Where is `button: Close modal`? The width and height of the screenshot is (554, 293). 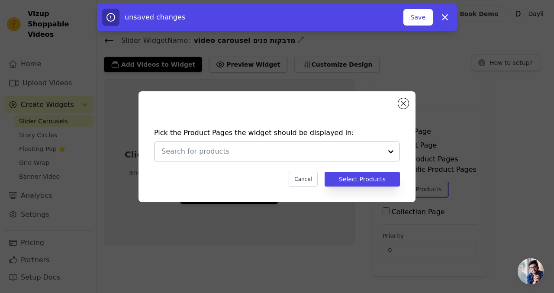
button: Close modal is located at coordinates (403, 103).